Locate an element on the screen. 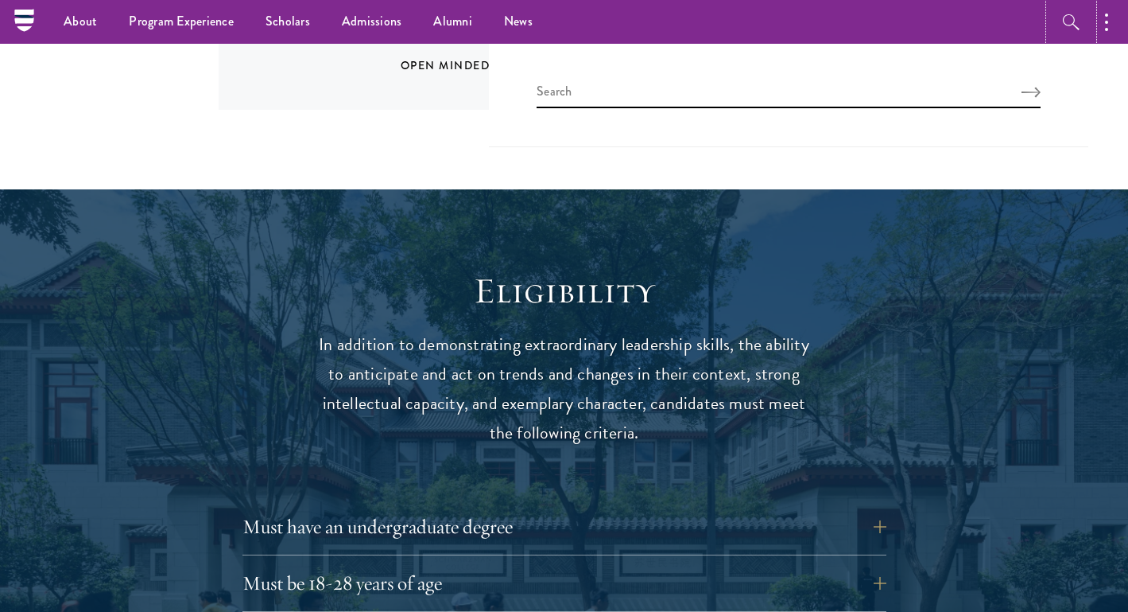 This screenshot has width=1128, height=612. button: Search is located at coordinates (1031, 92).